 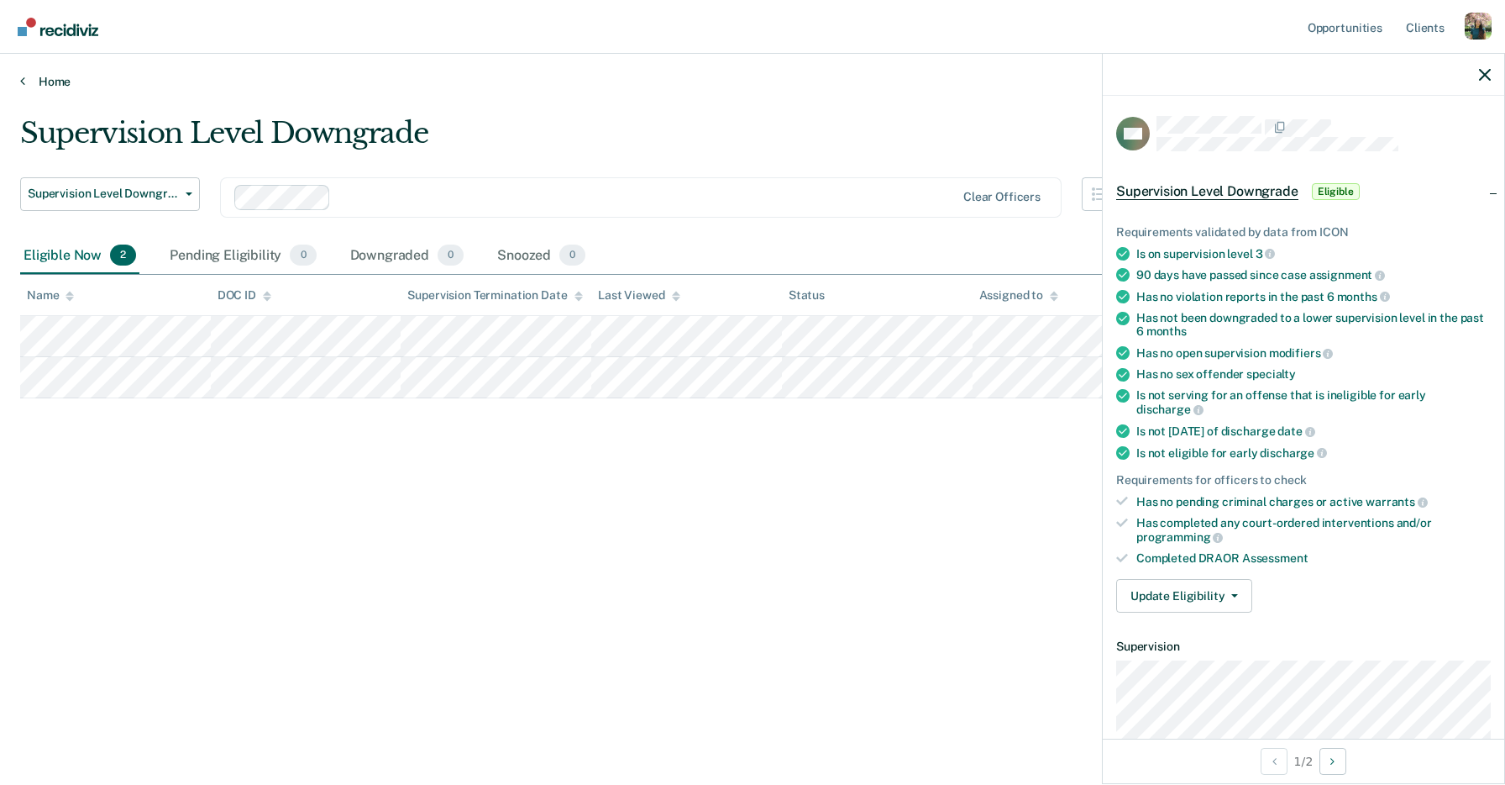 What do you see at coordinates (585, 139) in the screenshot?
I see `div: Supervision Level Downgrade` at bounding box center [585, 139].